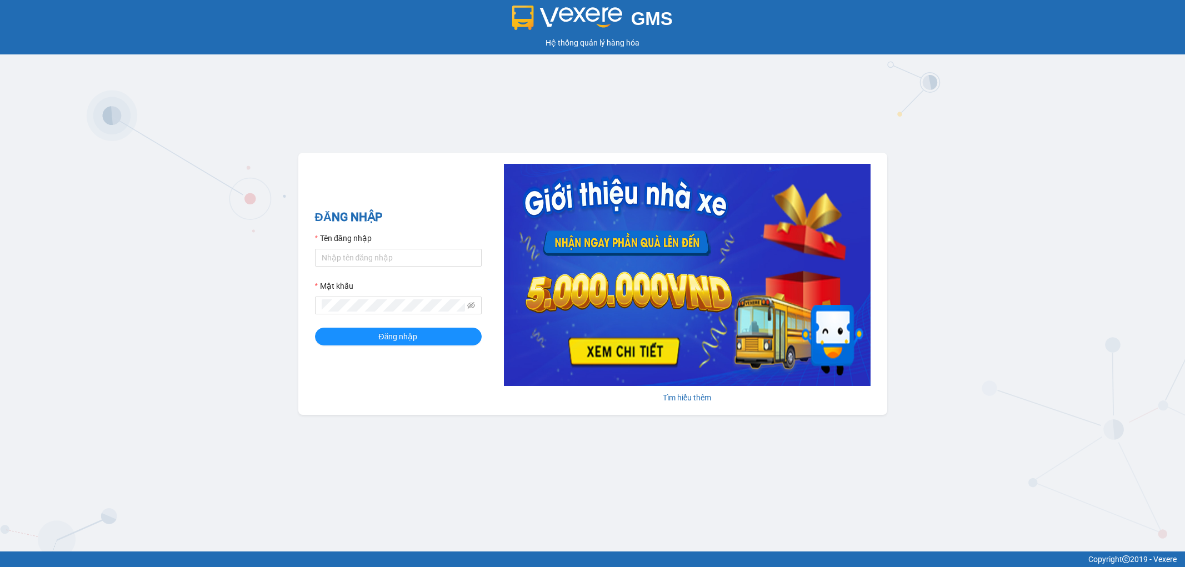 The height and width of the screenshot is (567, 1185). What do you see at coordinates (343, 238) in the screenshot?
I see `label: Tên đăng nhập` at bounding box center [343, 238].